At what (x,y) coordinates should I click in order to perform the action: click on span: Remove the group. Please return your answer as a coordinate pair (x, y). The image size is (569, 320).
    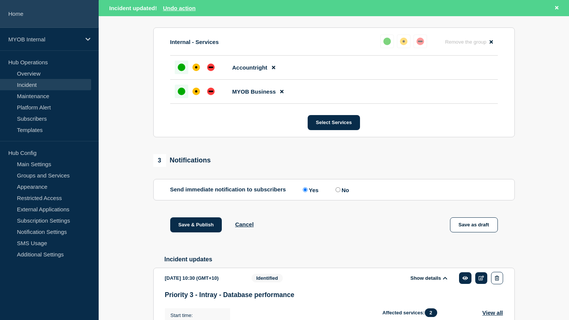
    Looking at the image, I should click on (466, 42).